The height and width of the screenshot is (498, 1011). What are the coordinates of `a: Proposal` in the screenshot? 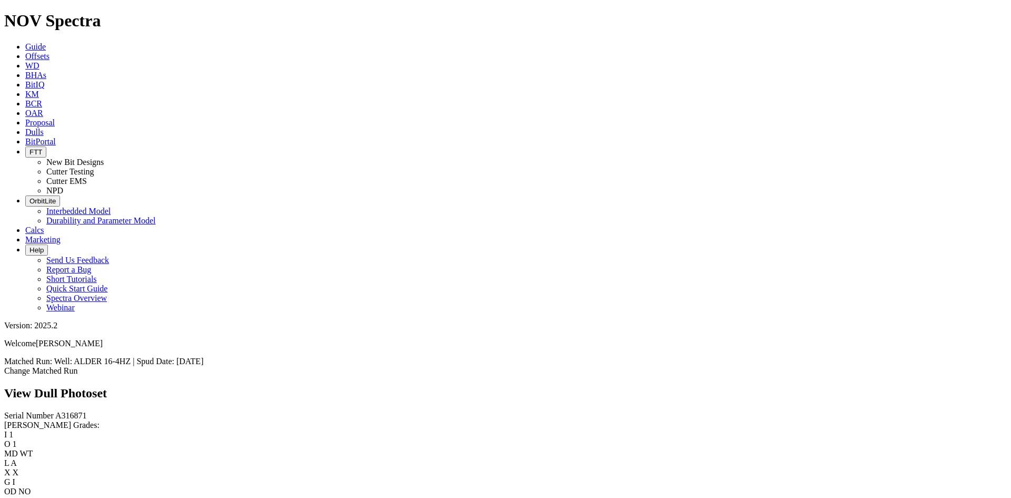 It's located at (40, 122).